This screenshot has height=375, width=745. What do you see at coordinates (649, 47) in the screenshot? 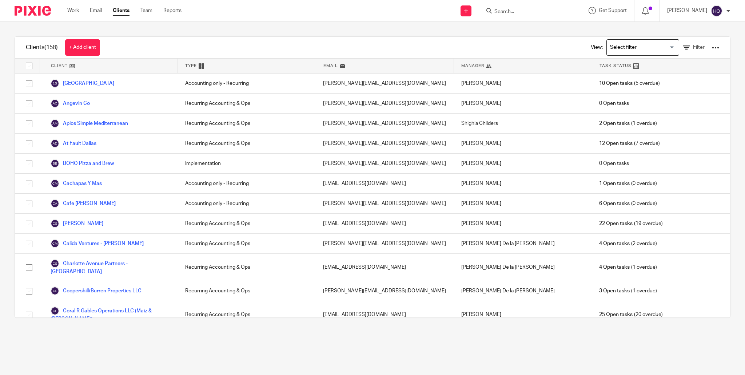
I see `div: View:` at bounding box center [649, 47].